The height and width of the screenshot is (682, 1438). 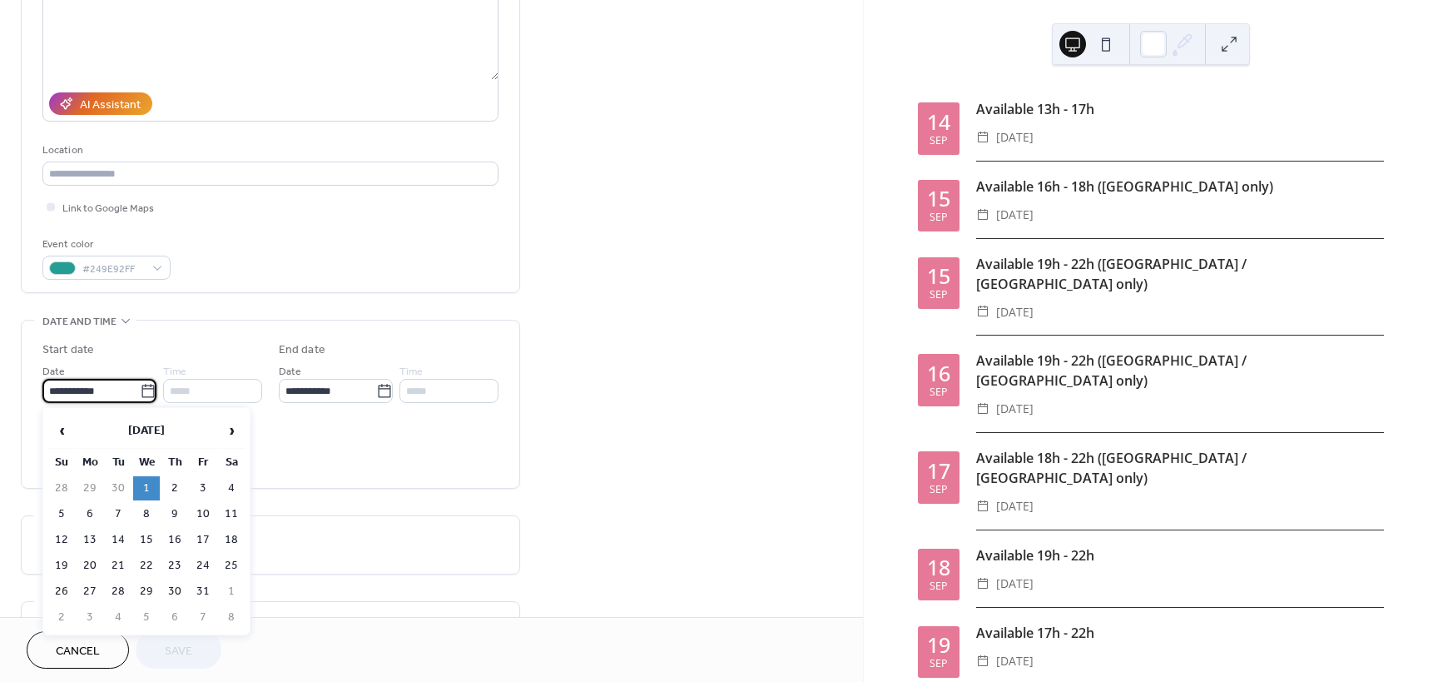 What do you see at coordinates (118, 462) in the screenshot?
I see `th: Tu` at bounding box center [118, 462].